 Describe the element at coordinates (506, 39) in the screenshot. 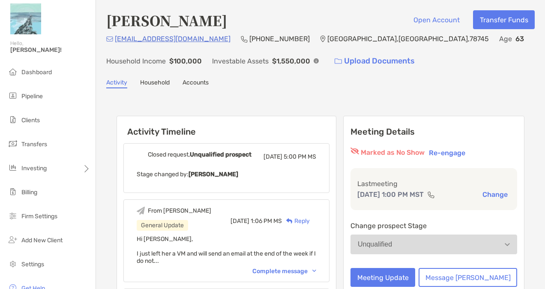

I see `p: Age` at that location.